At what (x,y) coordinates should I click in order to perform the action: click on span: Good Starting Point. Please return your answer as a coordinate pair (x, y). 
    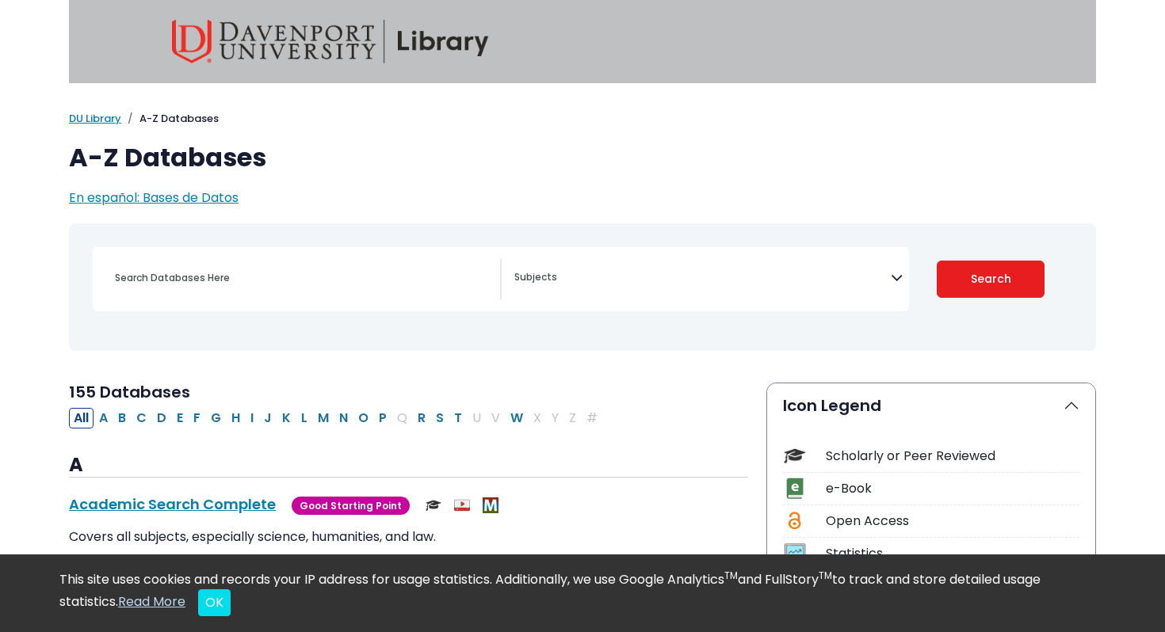
    Looking at the image, I should click on (350, 506).